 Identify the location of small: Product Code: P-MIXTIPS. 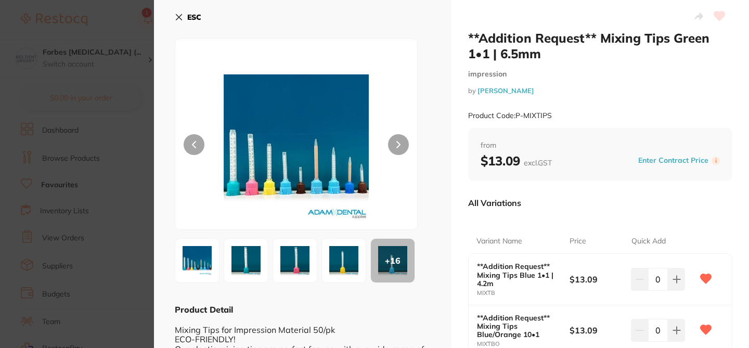
(510, 116).